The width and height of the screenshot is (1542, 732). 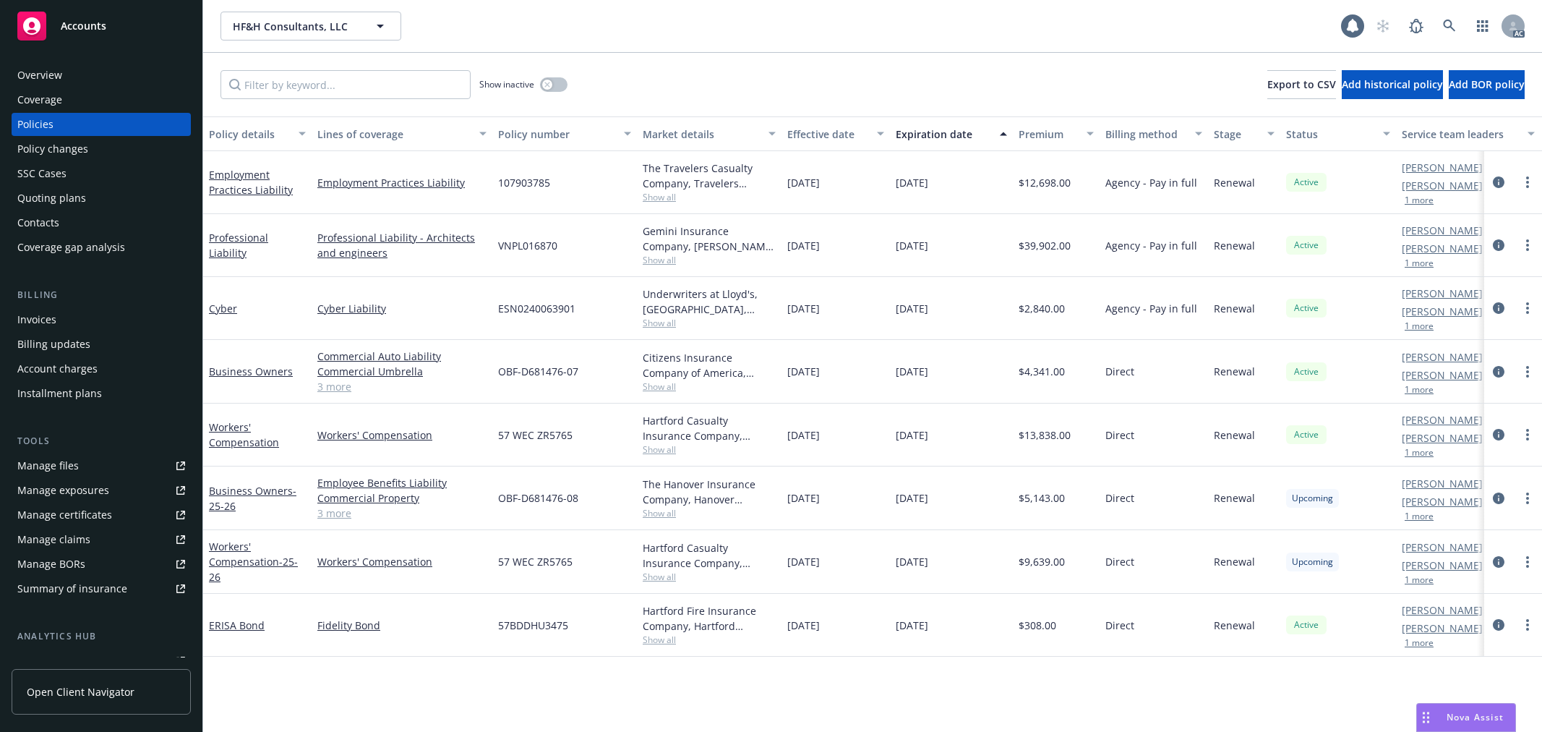 What do you see at coordinates (1042, 308) in the screenshot?
I see `span: $2,840.00` at bounding box center [1042, 308].